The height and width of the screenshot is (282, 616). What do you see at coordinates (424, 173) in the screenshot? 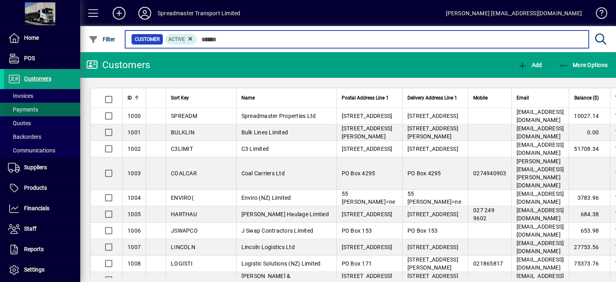
I see `span: PO Box 4295` at bounding box center [424, 173].